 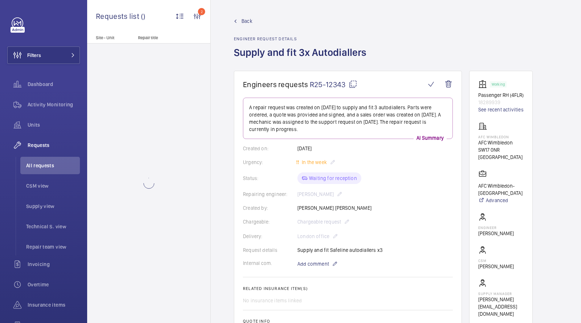 I want to click on p: Working, so click(x=498, y=84).